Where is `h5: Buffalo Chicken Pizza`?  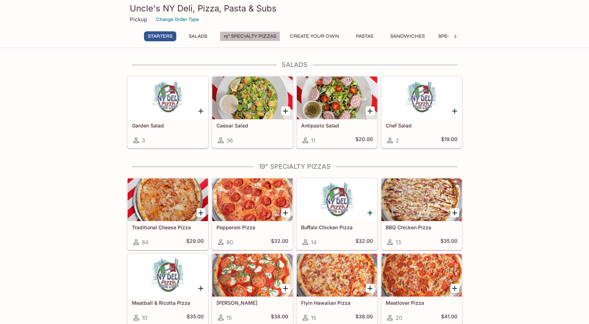 h5: Buffalo Chicken Pizza is located at coordinates (337, 227).